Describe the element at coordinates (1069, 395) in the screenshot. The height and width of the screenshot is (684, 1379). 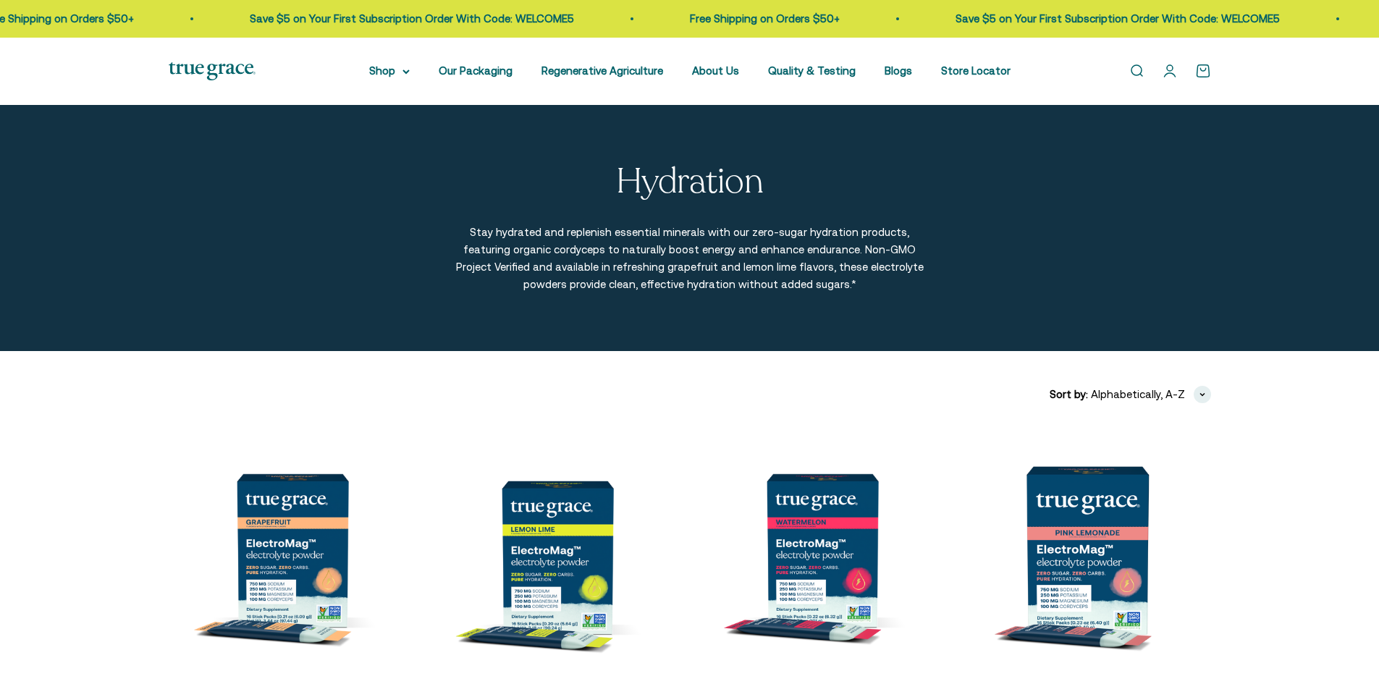
I see `span: Sort by:` at that location.